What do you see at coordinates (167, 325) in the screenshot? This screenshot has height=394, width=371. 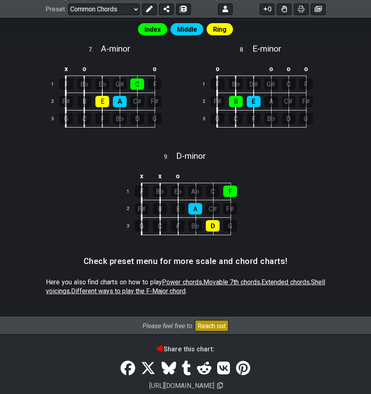 I see `i: Please feel free to` at bounding box center [167, 325].